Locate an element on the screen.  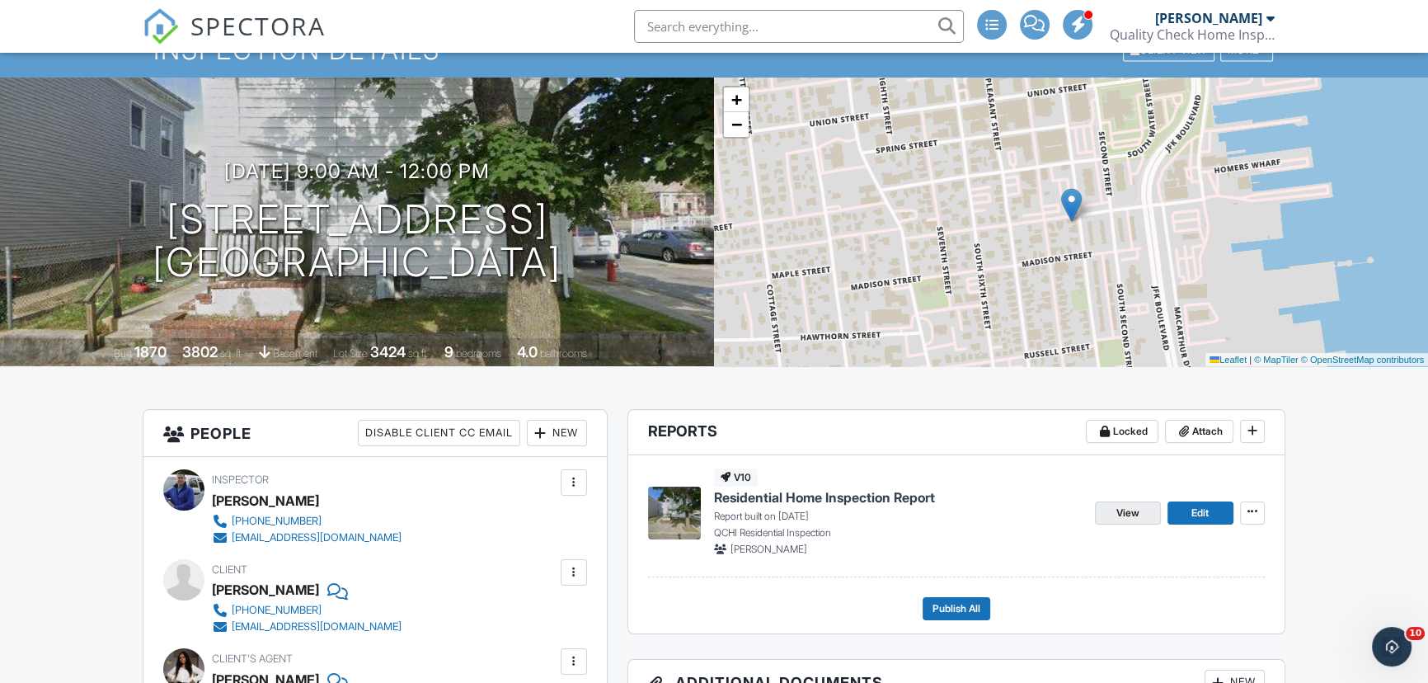
div: 1870 is located at coordinates (150, 351).